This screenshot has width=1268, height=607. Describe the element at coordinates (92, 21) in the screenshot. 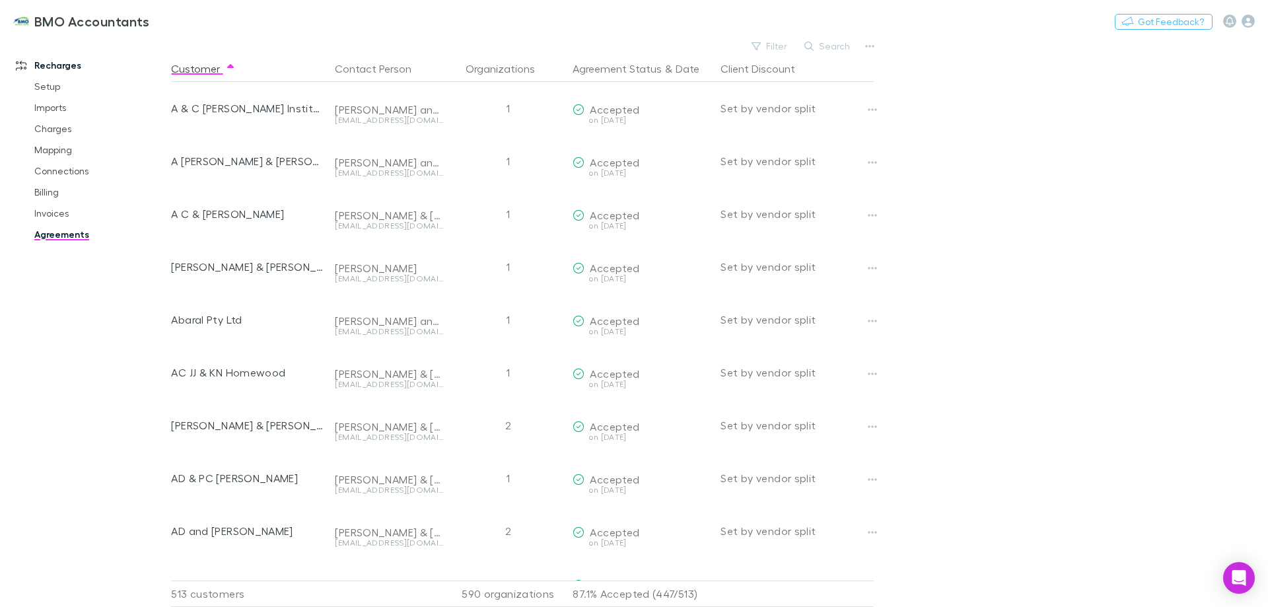

I see `h3: BMO Accountants` at that location.